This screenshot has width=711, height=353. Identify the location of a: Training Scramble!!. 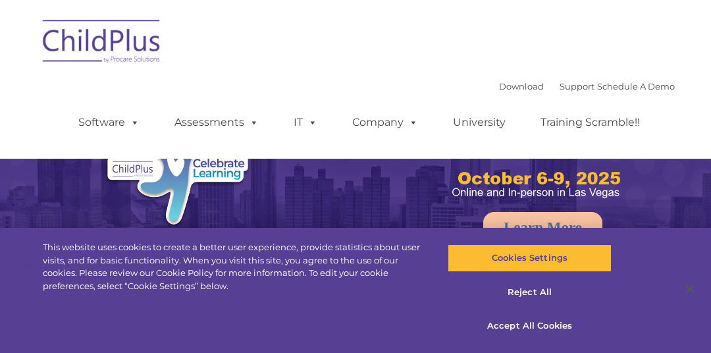
(590, 122).